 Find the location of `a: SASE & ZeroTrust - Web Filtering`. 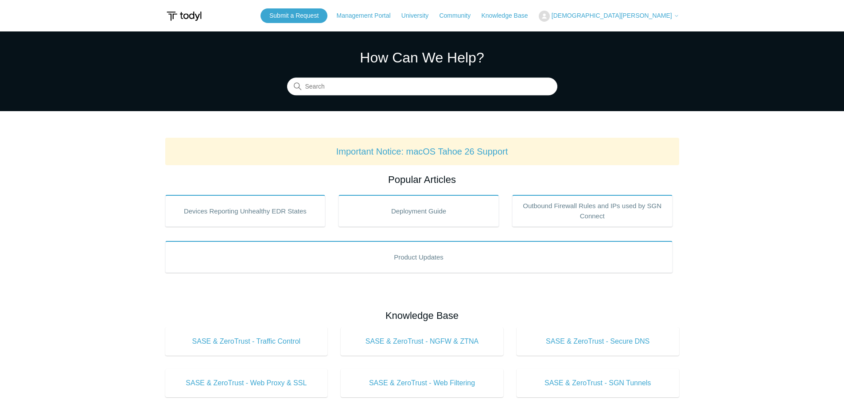

a: SASE & ZeroTrust - Web Filtering is located at coordinates (422, 383).